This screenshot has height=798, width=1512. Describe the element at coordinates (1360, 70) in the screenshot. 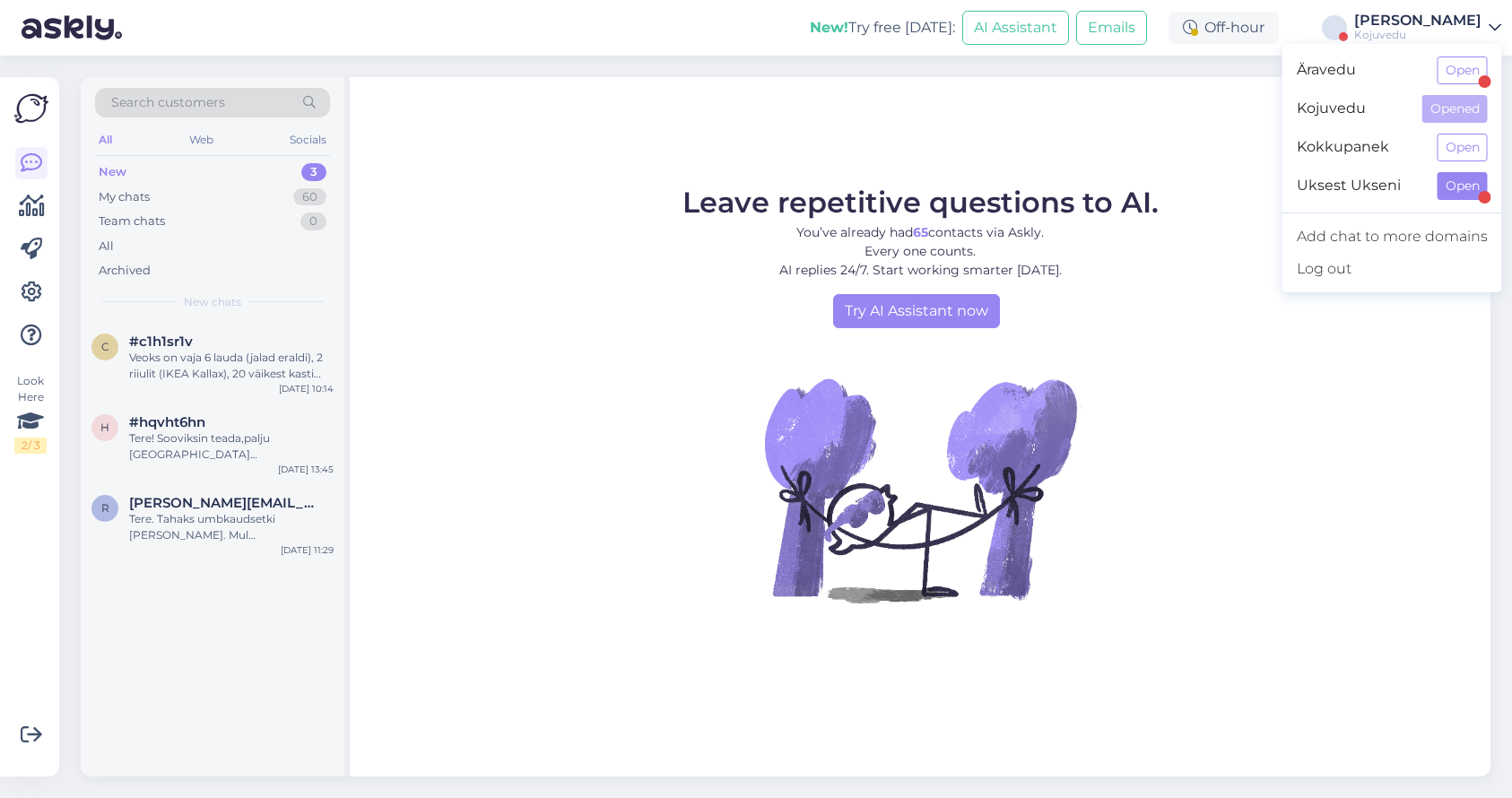

I see `span: Äravedu` at that location.